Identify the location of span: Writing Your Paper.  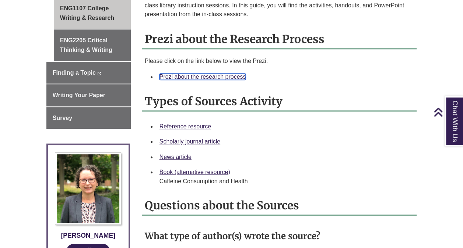
(79, 95).